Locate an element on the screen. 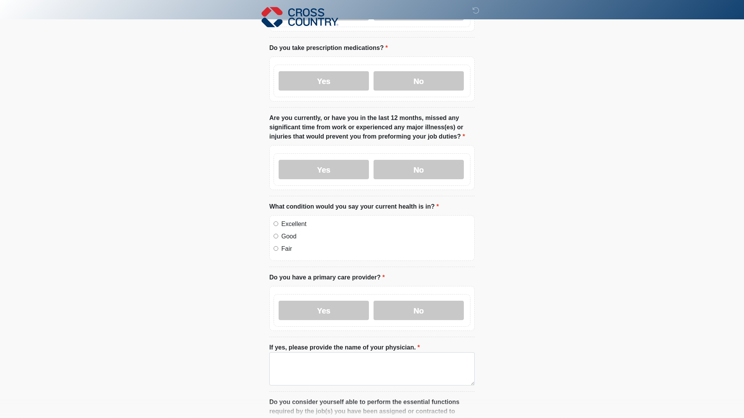  input: Good is located at coordinates (276, 236).